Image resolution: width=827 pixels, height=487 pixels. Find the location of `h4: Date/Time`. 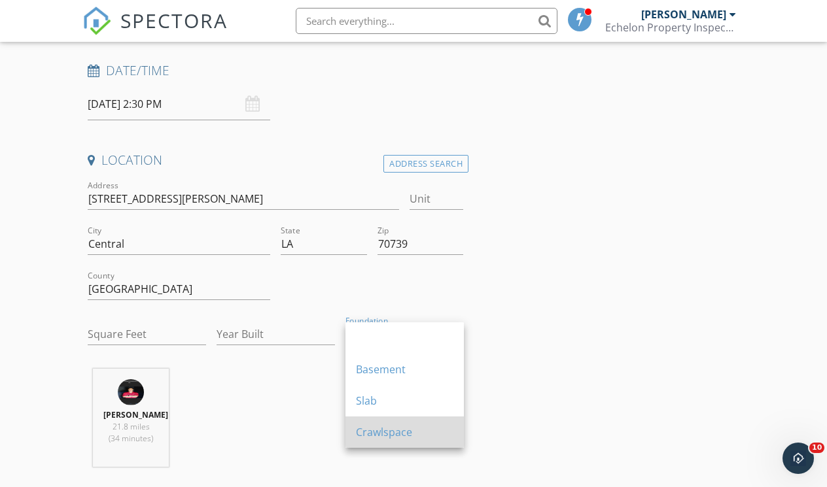

h4: Date/Time is located at coordinates (275, 71).